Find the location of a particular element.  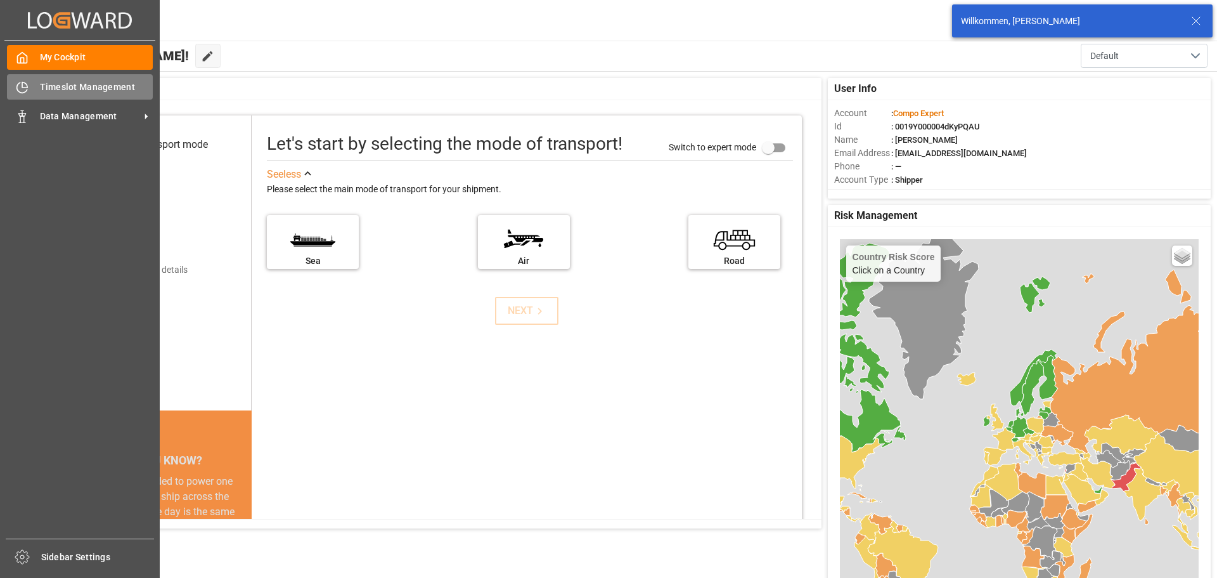

span: Switch to expert mode is located at coordinates (713, 146).